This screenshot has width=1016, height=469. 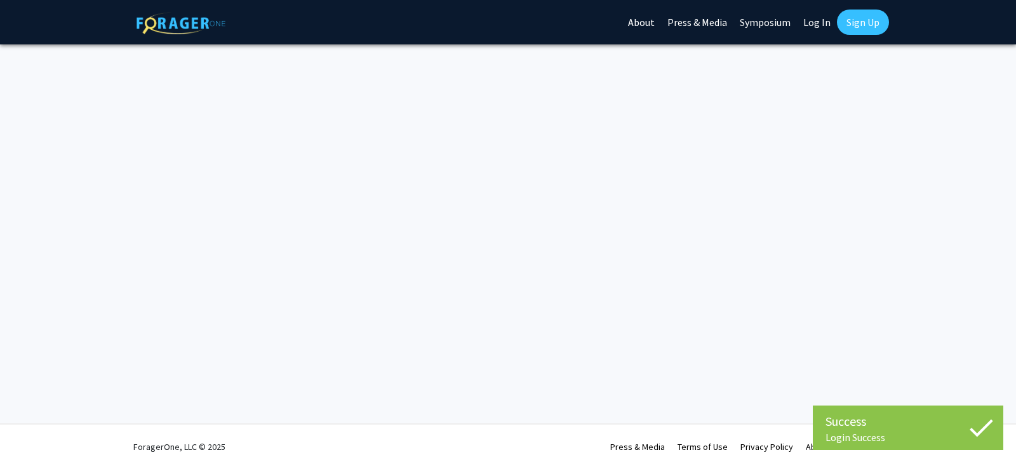 What do you see at coordinates (702, 447) in the screenshot?
I see `a: Terms of Use` at bounding box center [702, 447].